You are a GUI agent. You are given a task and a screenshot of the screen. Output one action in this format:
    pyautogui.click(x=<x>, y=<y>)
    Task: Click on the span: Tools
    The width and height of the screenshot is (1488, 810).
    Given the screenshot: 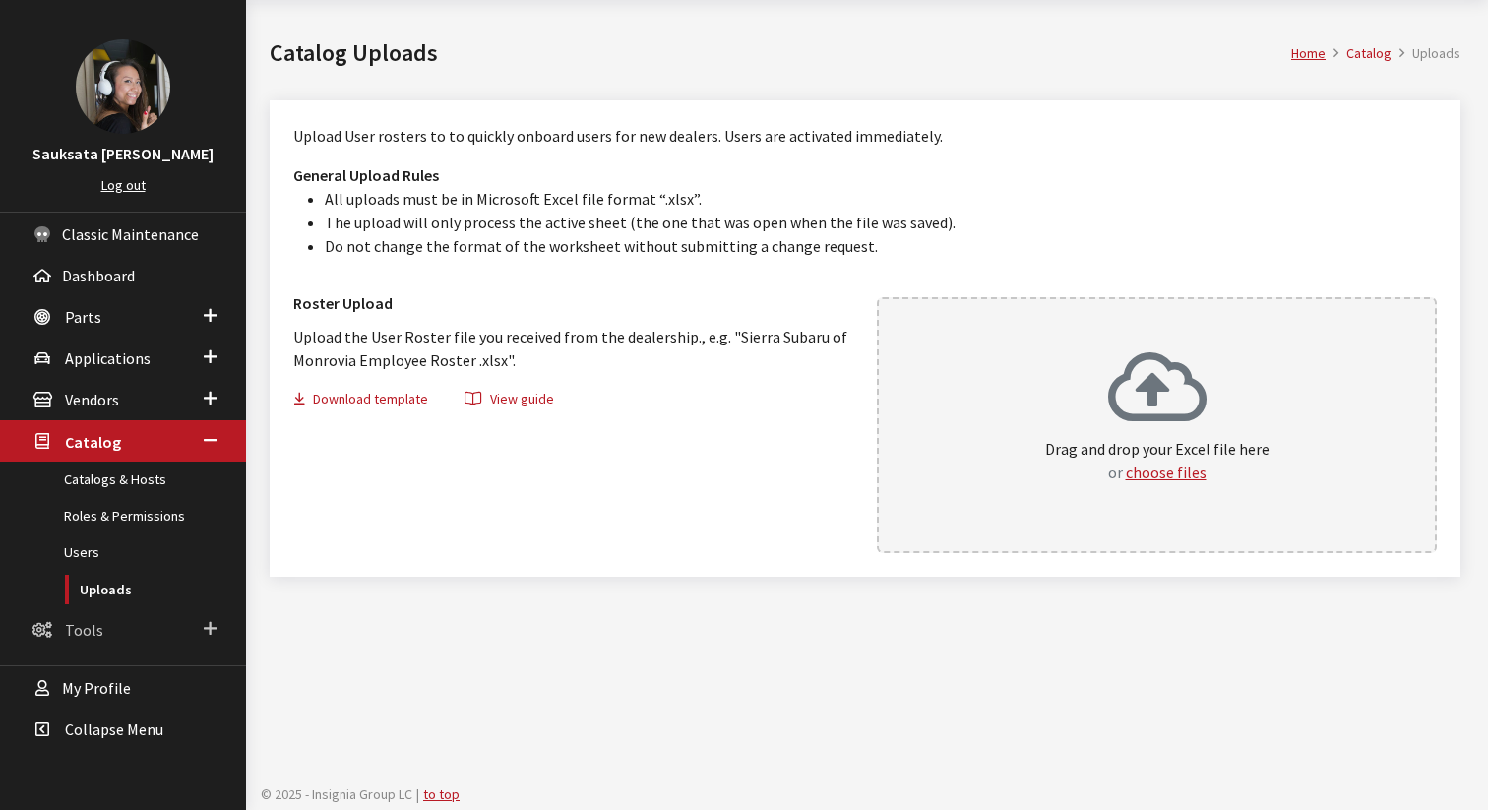 What is the action you would take?
    pyautogui.click(x=84, y=630)
    